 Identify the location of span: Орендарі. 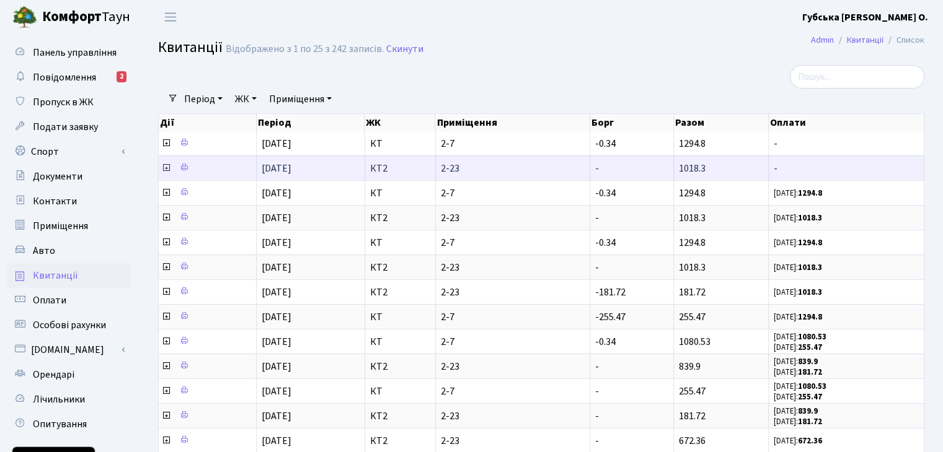
(53, 375).